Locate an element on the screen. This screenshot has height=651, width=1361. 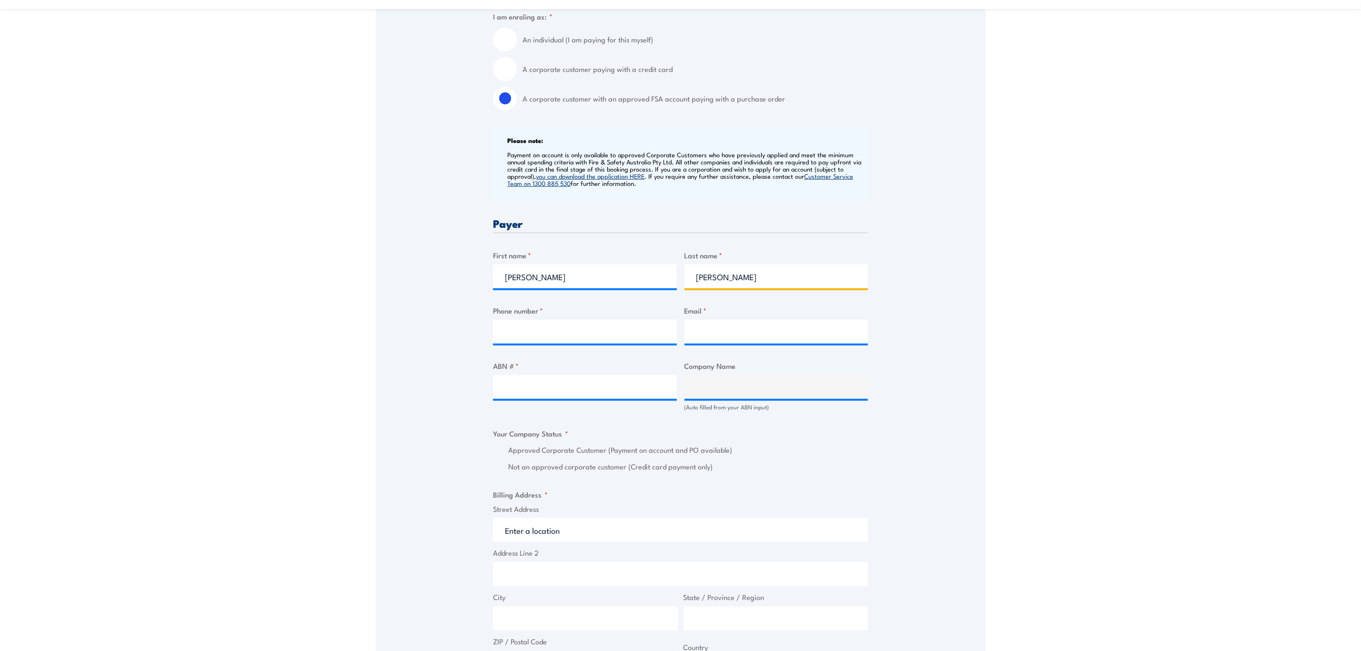
label: City is located at coordinates (585, 597).